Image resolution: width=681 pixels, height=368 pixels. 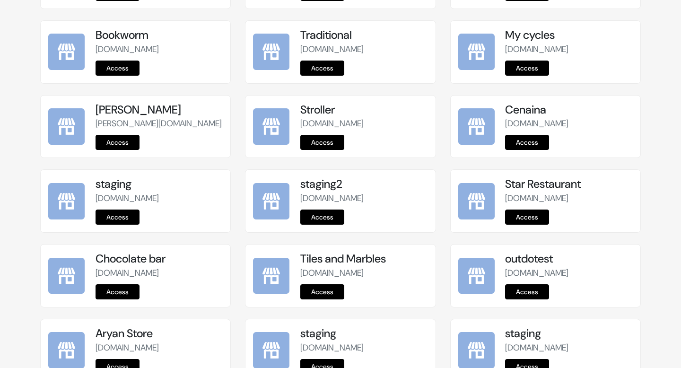 I want to click on img: Star Restaurant, so click(x=476, y=201).